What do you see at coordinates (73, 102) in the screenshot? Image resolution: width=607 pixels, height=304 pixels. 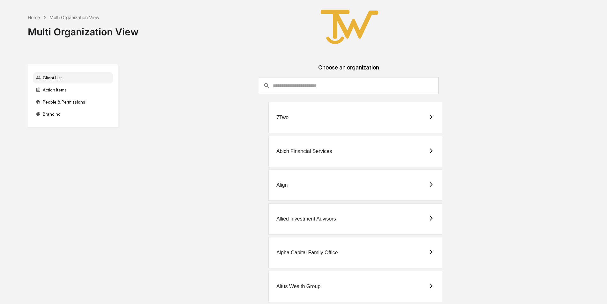 I see `div: People & Permissions` at bounding box center [73, 102].